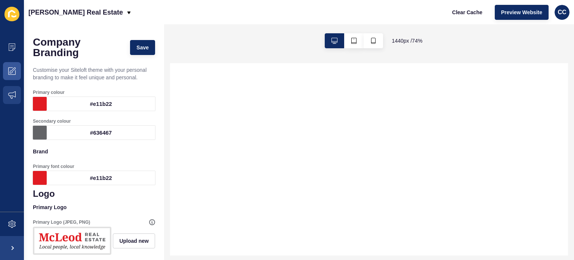  Describe the element at coordinates (94, 151) in the screenshot. I see `p: Brand` at that location.